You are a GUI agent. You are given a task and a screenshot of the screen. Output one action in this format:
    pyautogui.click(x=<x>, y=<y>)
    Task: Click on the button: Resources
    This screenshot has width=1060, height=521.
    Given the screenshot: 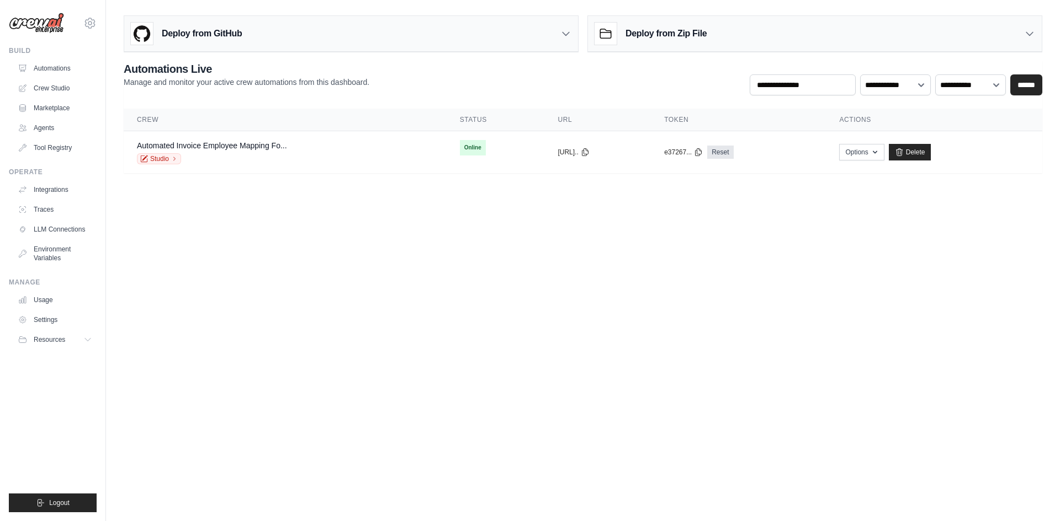 What is the action you would take?
    pyautogui.click(x=55, y=340)
    